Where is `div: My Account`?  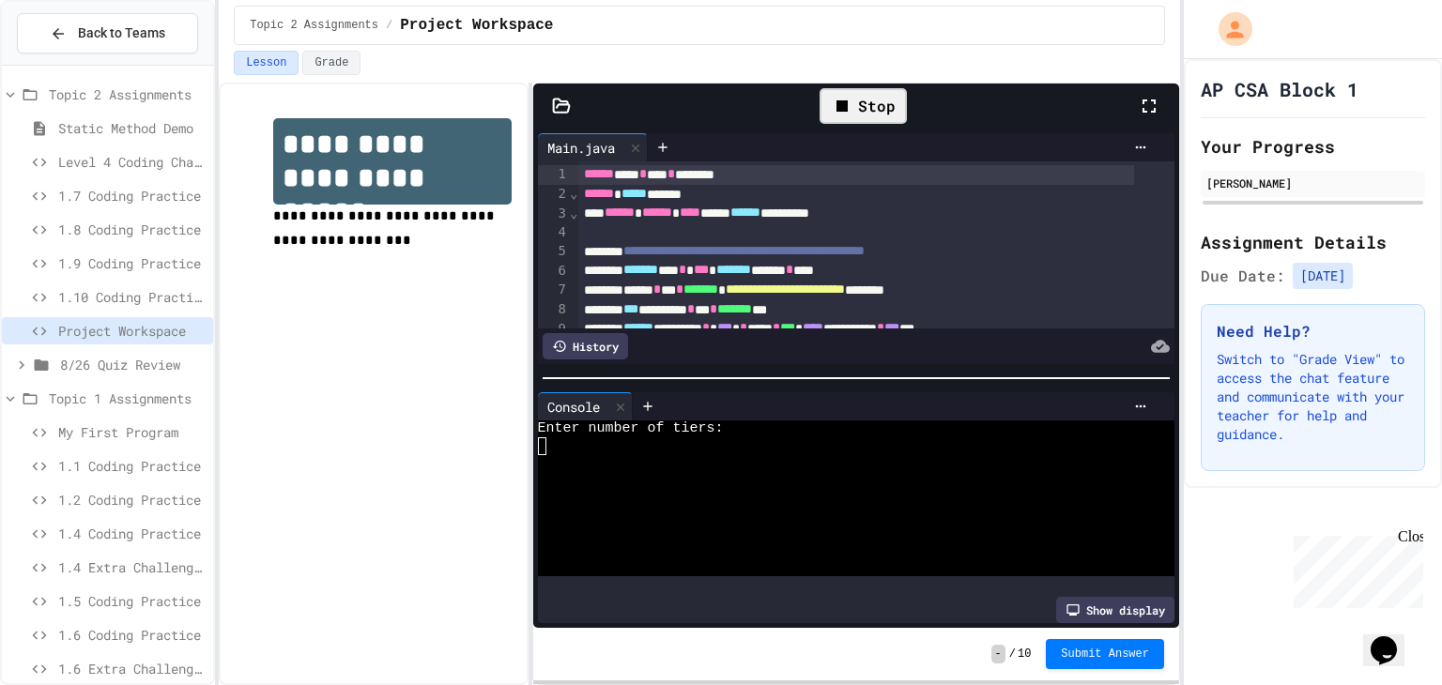 div: My Account is located at coordinates (1228, 29).